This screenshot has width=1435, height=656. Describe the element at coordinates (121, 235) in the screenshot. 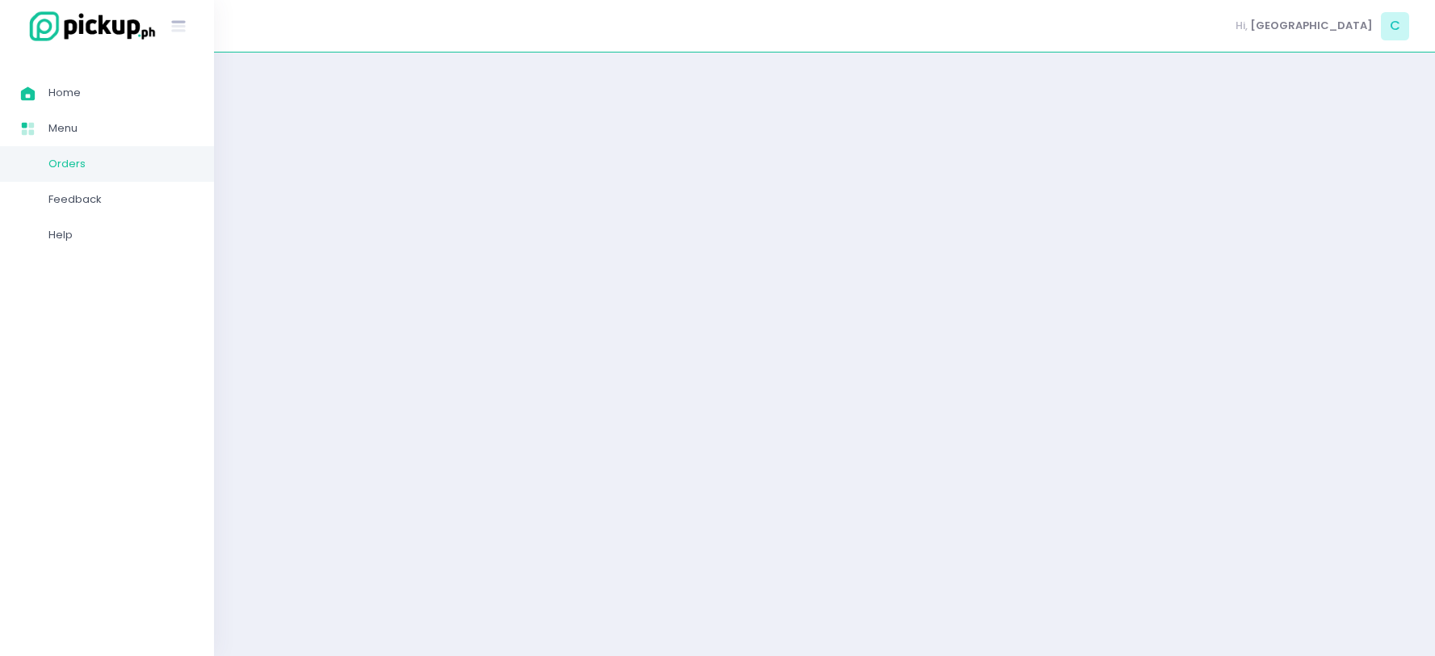

I see `span: Help` at that location.